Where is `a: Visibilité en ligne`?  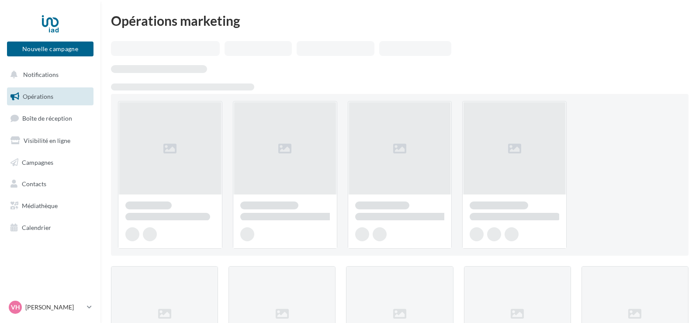
a: Visibilité en ligne is located at coordinates (50, 141).